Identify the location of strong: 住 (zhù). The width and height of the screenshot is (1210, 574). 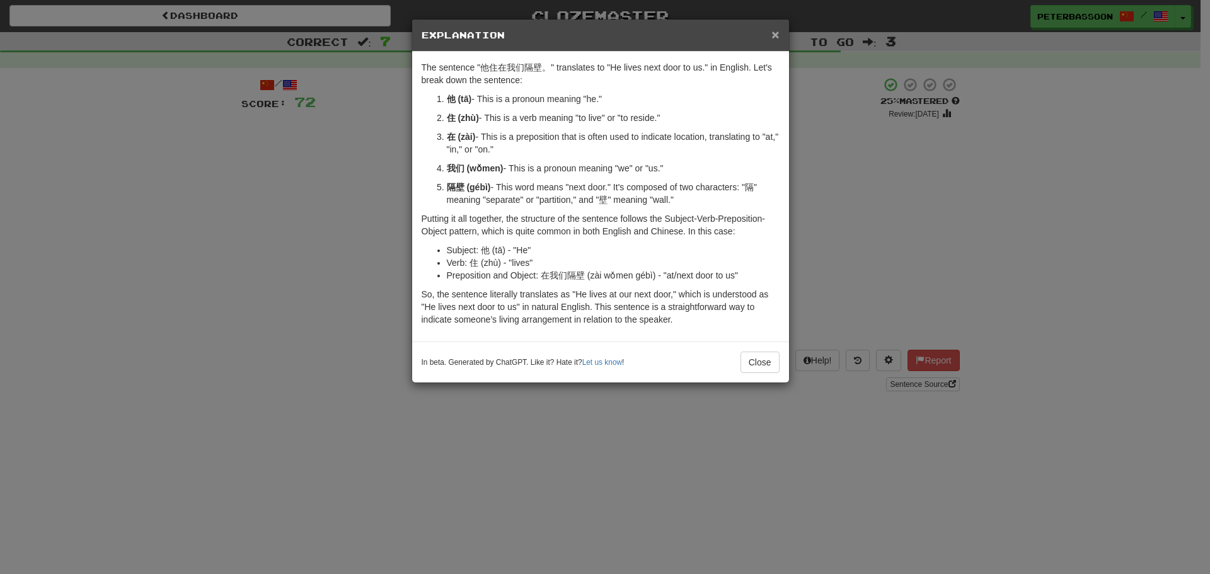
(463, 118).